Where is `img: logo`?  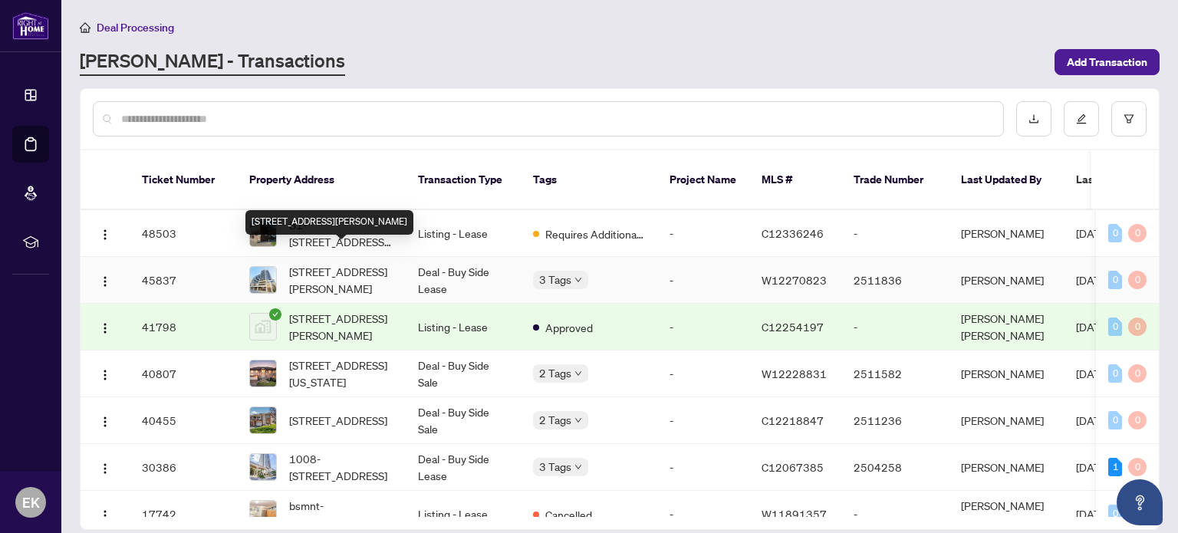
img: logo is located at coordinates (31, 25).